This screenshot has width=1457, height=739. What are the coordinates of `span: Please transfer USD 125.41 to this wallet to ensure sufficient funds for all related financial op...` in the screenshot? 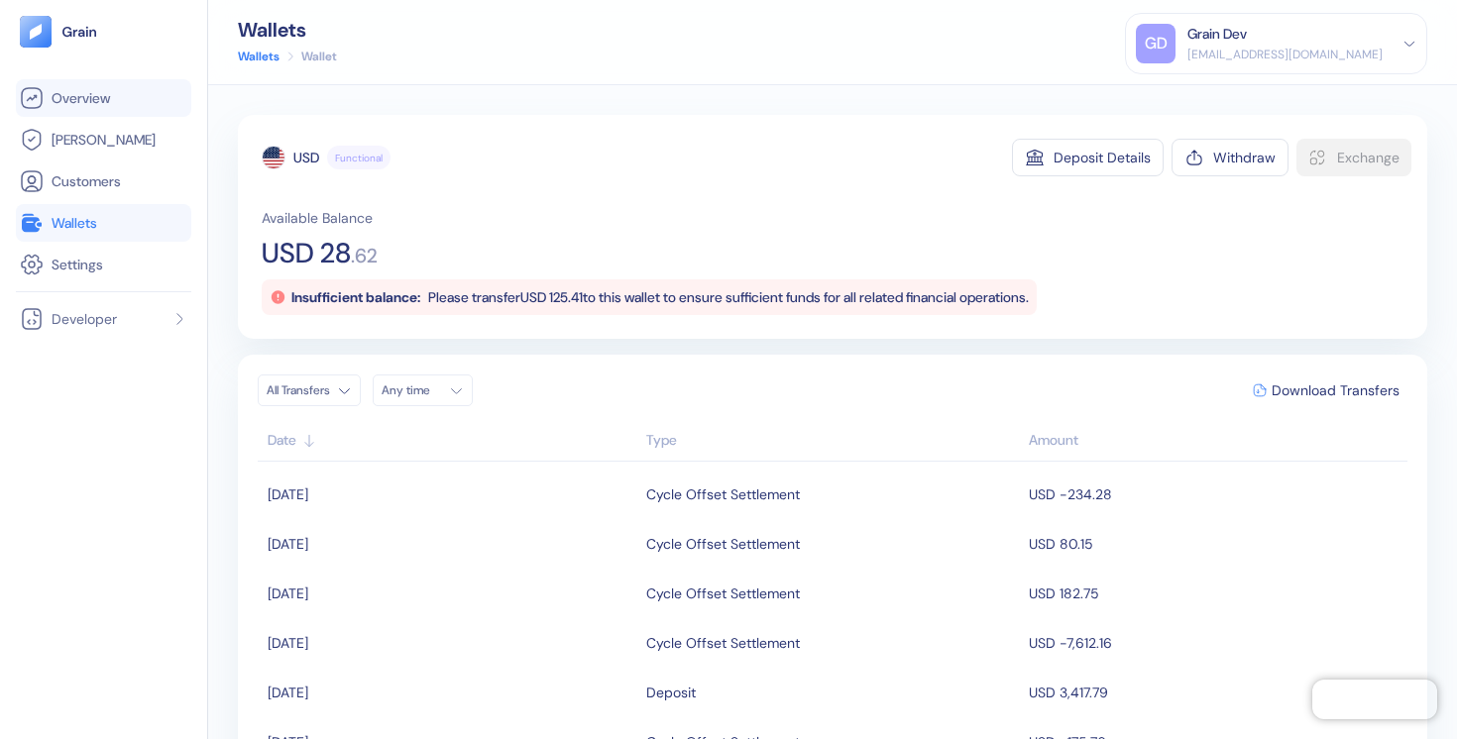 It's located at (728, 297).